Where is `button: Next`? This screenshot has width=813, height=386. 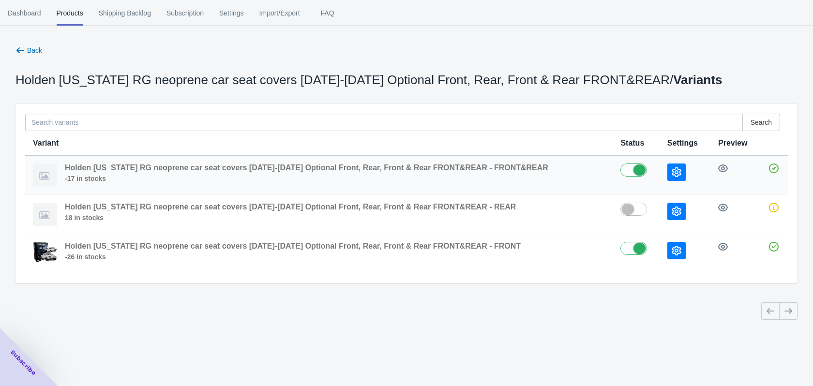 button: Next is located at coordinates (788, 311).